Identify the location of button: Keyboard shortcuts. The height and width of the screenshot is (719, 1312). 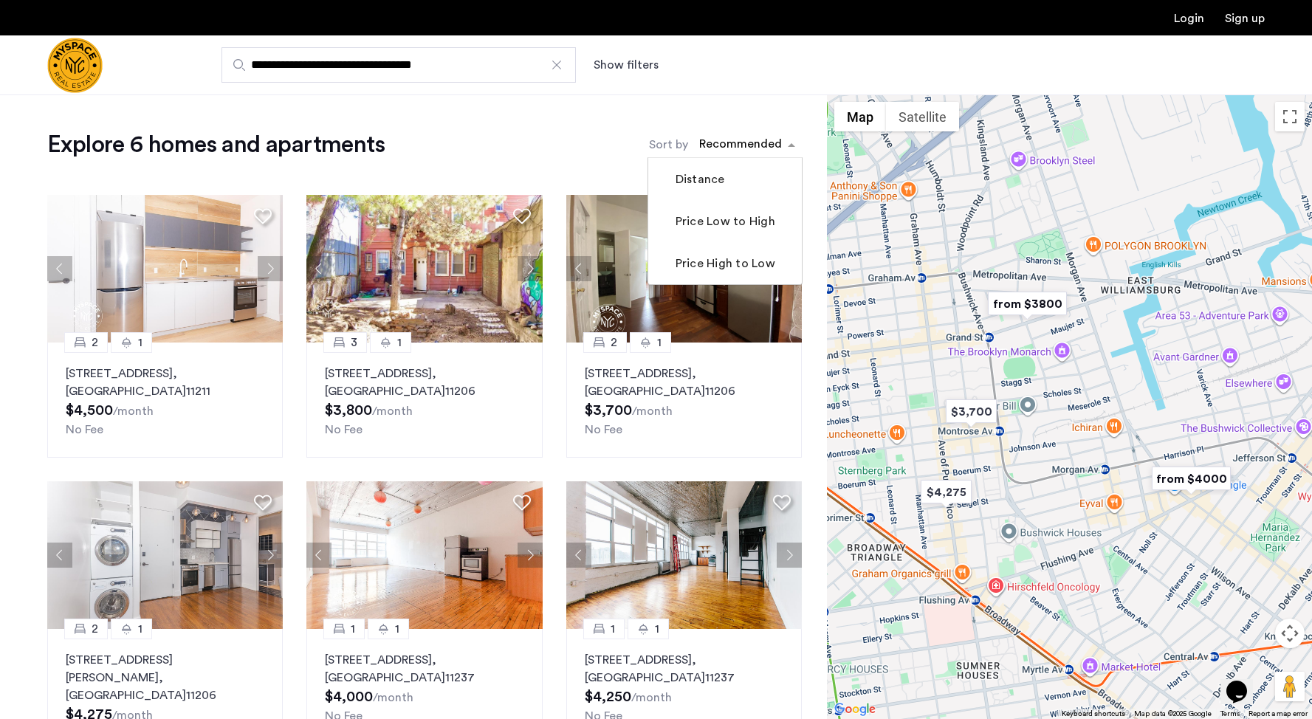
(1094, 714).